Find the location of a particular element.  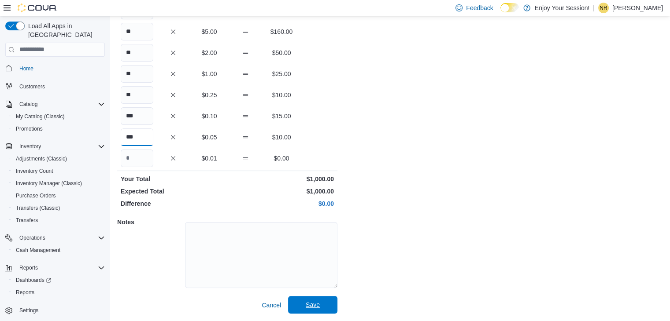

a: Home is located at coordinates (26, 69).